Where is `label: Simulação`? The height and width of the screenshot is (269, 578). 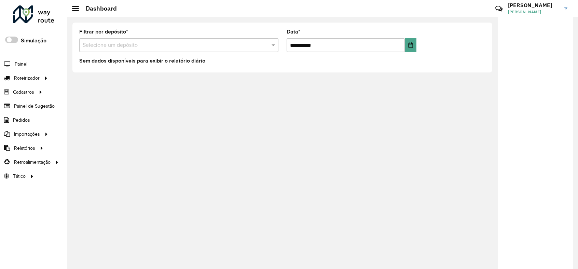 label: Simulação is located at coordinates (33, 41).